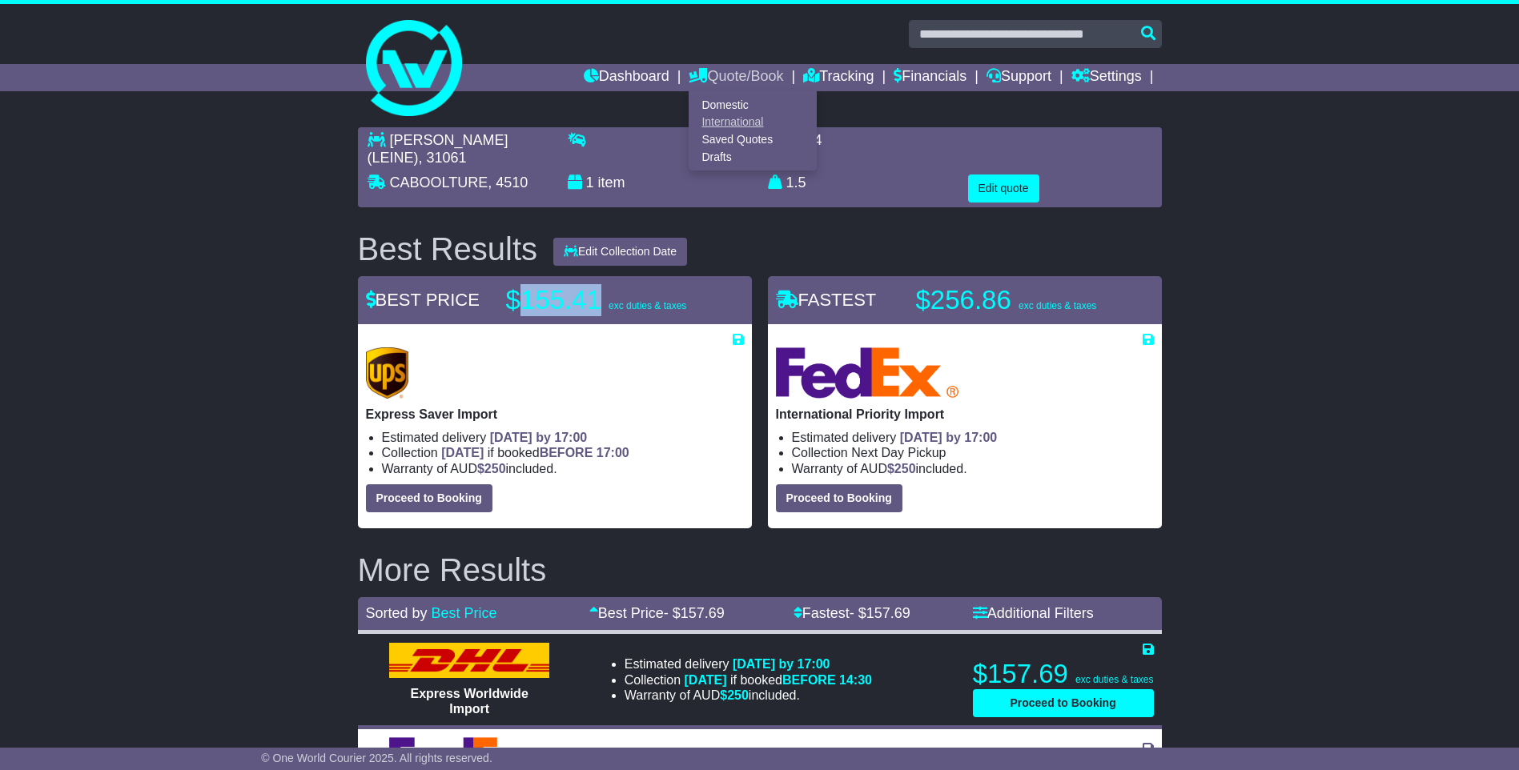  Describe the element at coordinates (867, 373) in the screenshot. I see `img: FedEx Express: International Priority Import` at that location.